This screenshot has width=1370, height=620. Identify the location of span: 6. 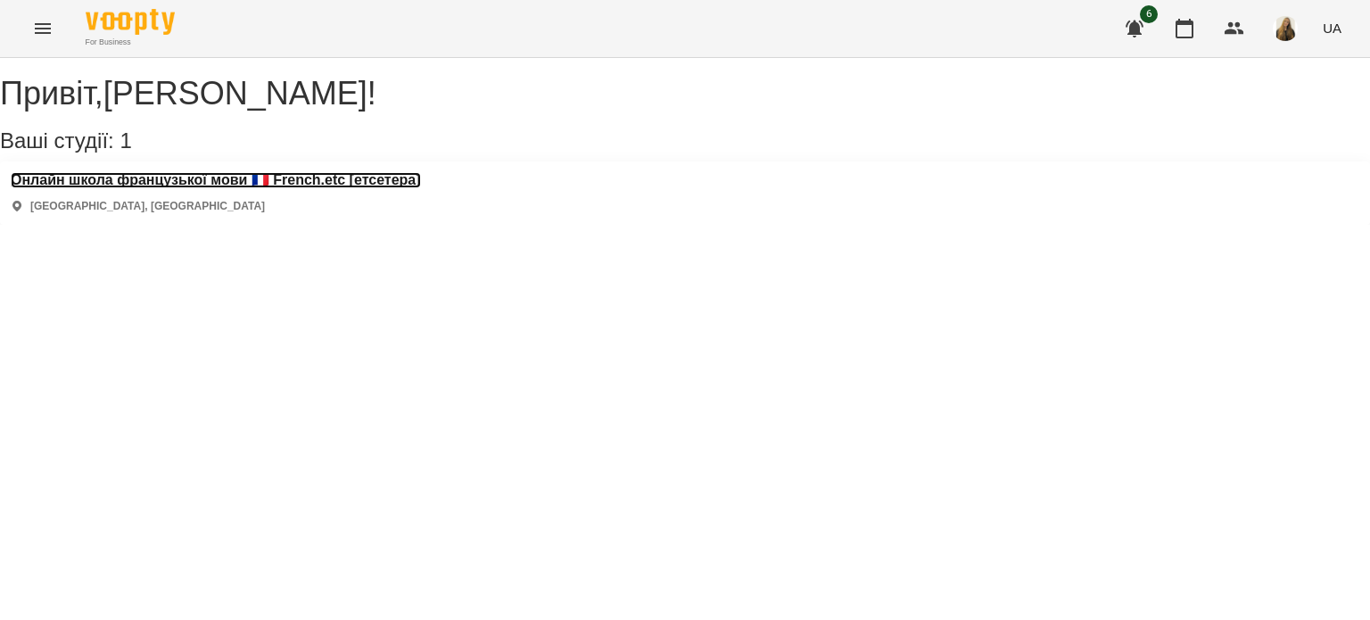
(1148, 14).